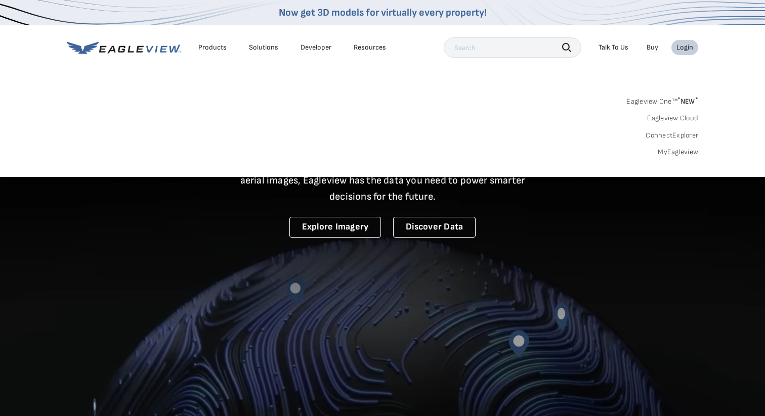 This screenshot has width=765, height=416. What do you see at coordinates (434, 227) in the screenshot?
I see `a: Discover Data` at bounding box center [434, 227].